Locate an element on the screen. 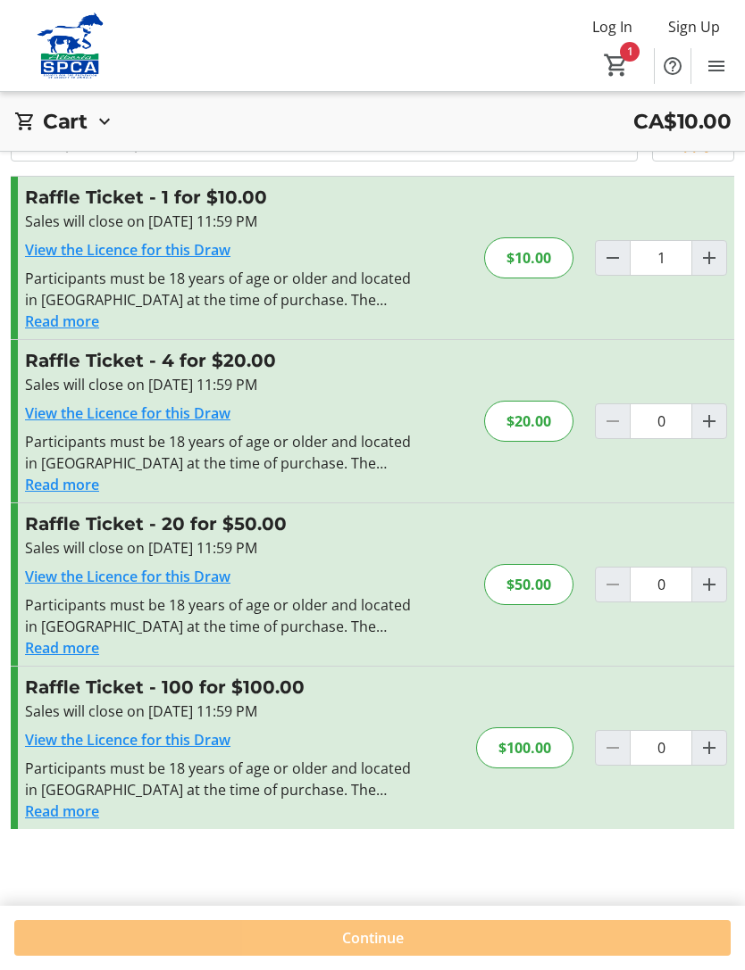  span: Continue is located at coordinates (372, 938).